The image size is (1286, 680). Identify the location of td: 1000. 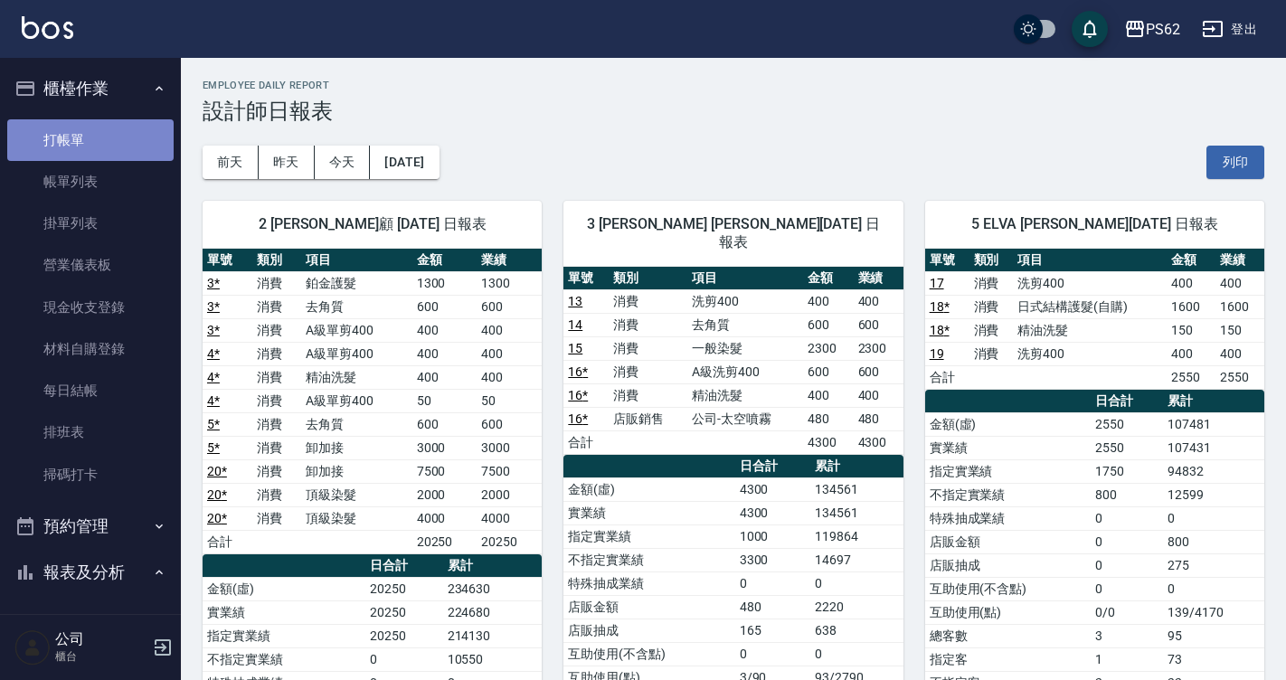
(773, 536).